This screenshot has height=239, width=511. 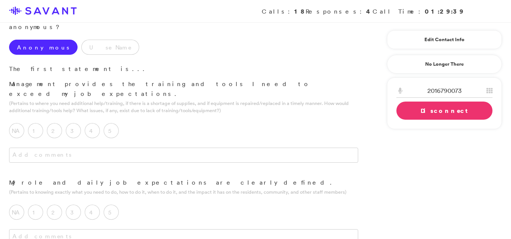 I want to click on p: The first statement is..., so click(x=183, y=69).